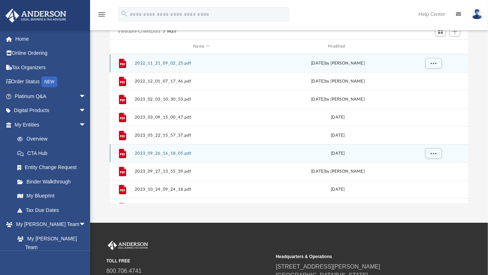 The width and height of the screenshot is (488, 275). I want to click on button: Switch to Grid View, so click(440, 31).